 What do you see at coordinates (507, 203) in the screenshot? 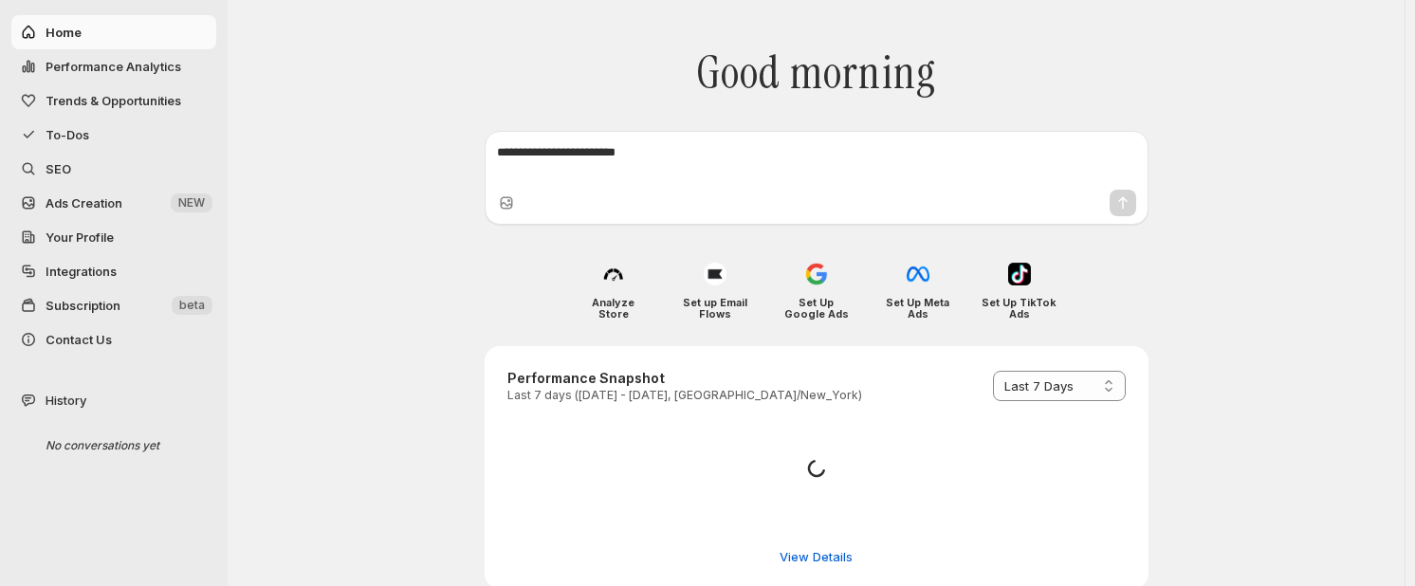
I see `button: Upload image` at bounding box center [507, 203].